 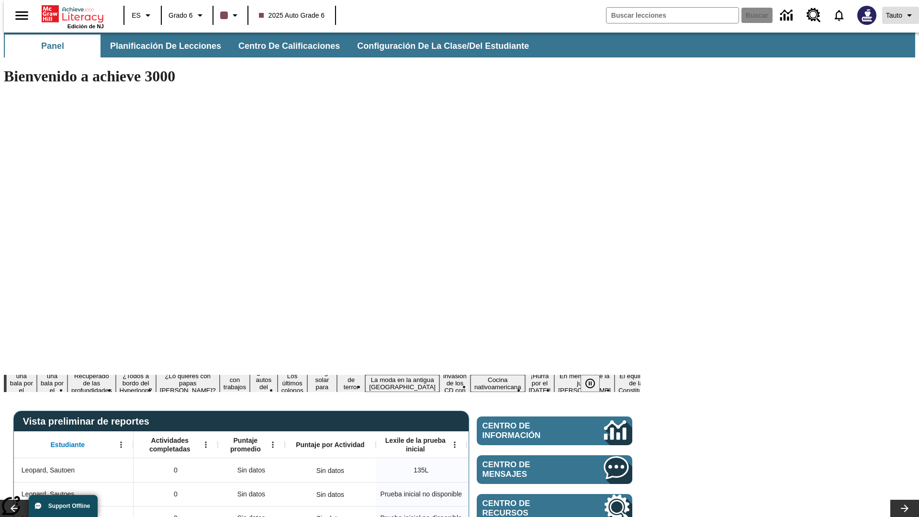 What do you see at coordinates (900, 15) in the screenshot?
I see `button: Perfil/Configuración` at bounding box center [900, 15].